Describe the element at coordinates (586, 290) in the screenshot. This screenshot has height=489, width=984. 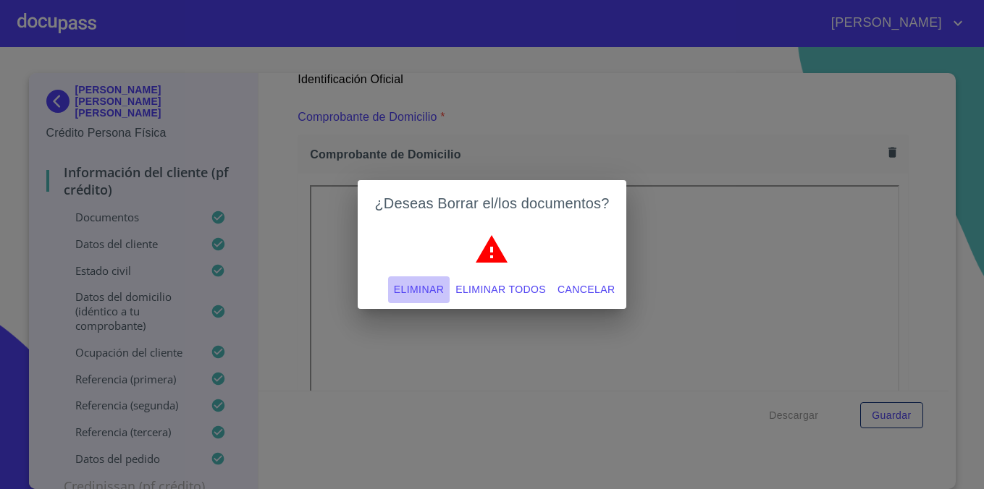
I see `span: Cancelar` at that location.